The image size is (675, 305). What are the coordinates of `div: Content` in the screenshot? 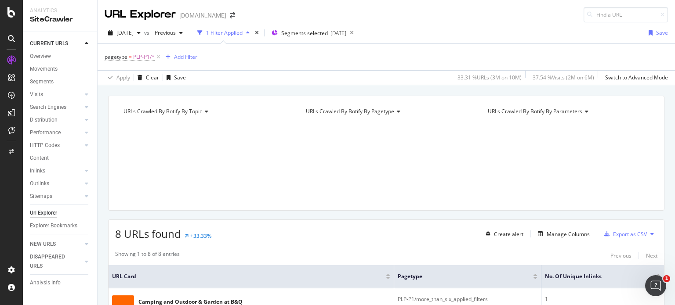 It's located at (39, 158).